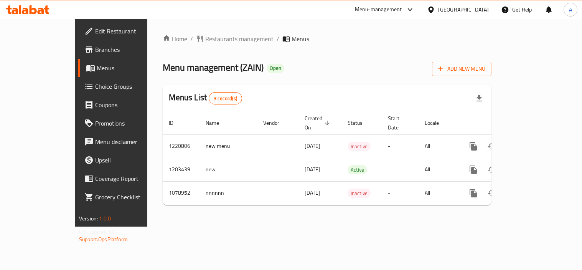 This screenshot has width=582, height=270. What do you see at coordinates (225, 98) in the screenshot?
I see `span: 3 record(s)` at bounding box center [225, 98].